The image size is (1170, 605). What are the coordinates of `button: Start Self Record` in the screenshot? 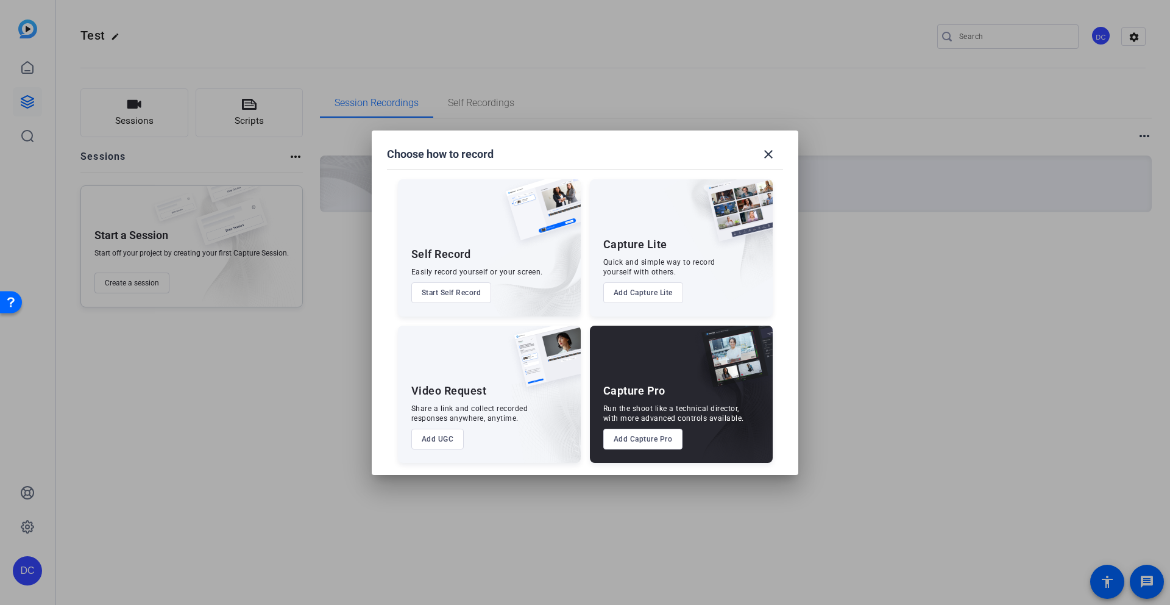 It's located at (452, 293).